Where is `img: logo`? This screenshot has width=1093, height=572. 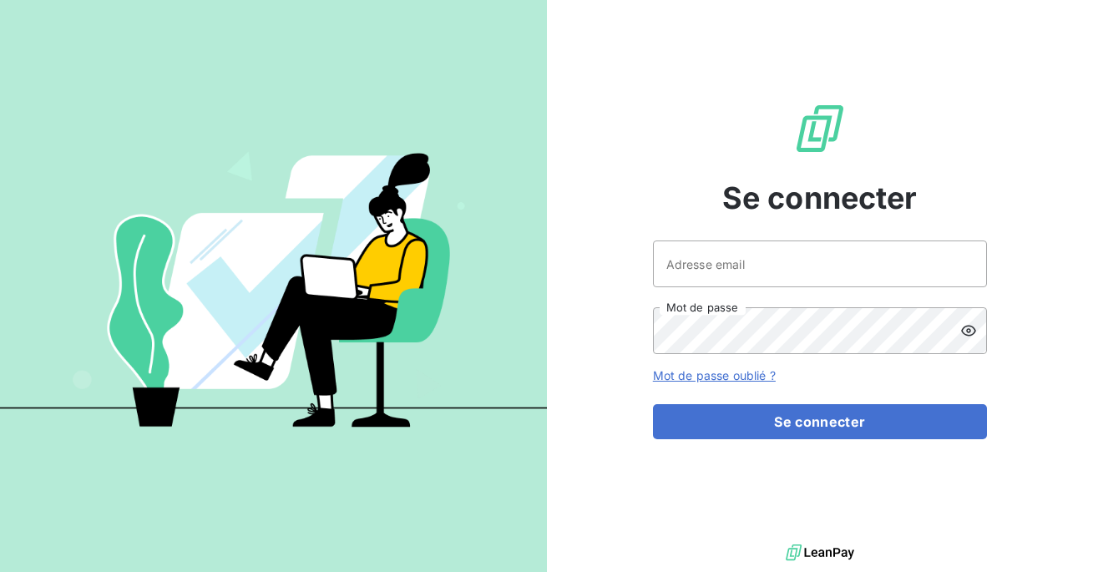 img: logo is located at coordinates (820, 553).